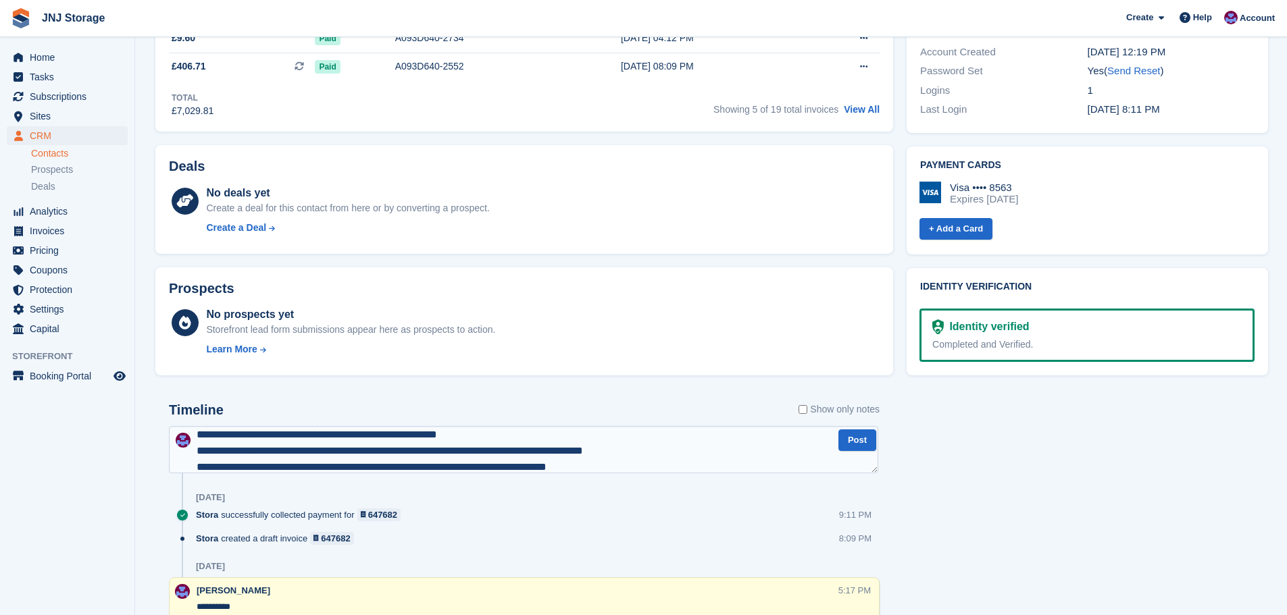  I want to click on label: Show only notes, so click(839, 409).